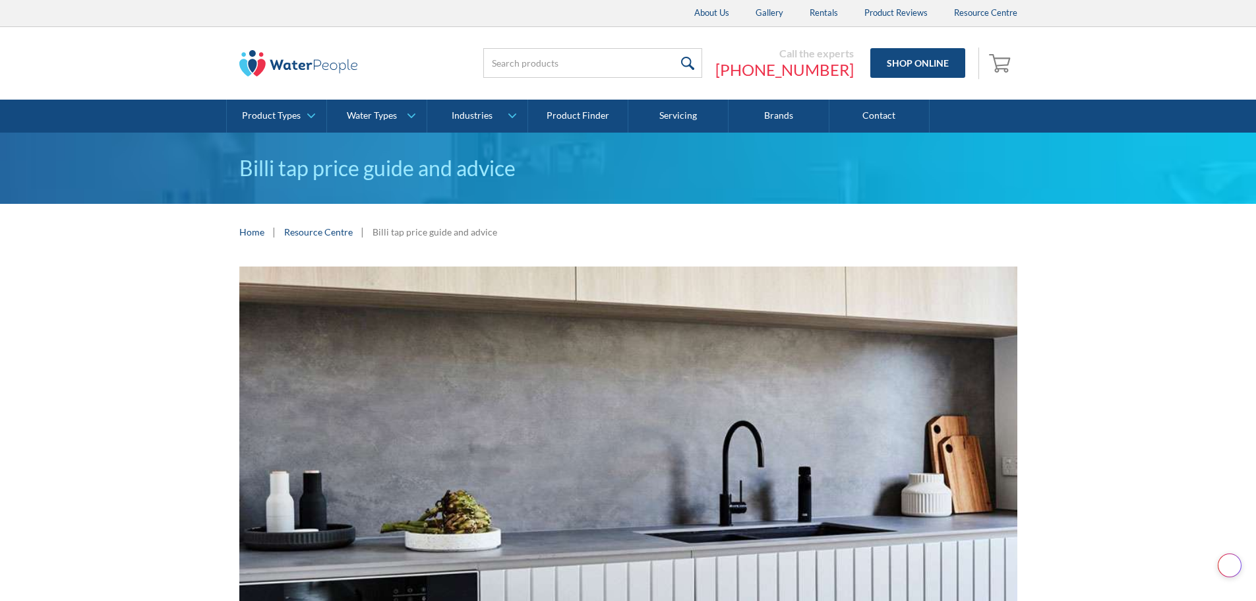 This screenshot has height=601, width=1256. What do you see at coordinates (678, 116) in the screenshot?
I see `a: Servicing` at bounding box center [678, 116].